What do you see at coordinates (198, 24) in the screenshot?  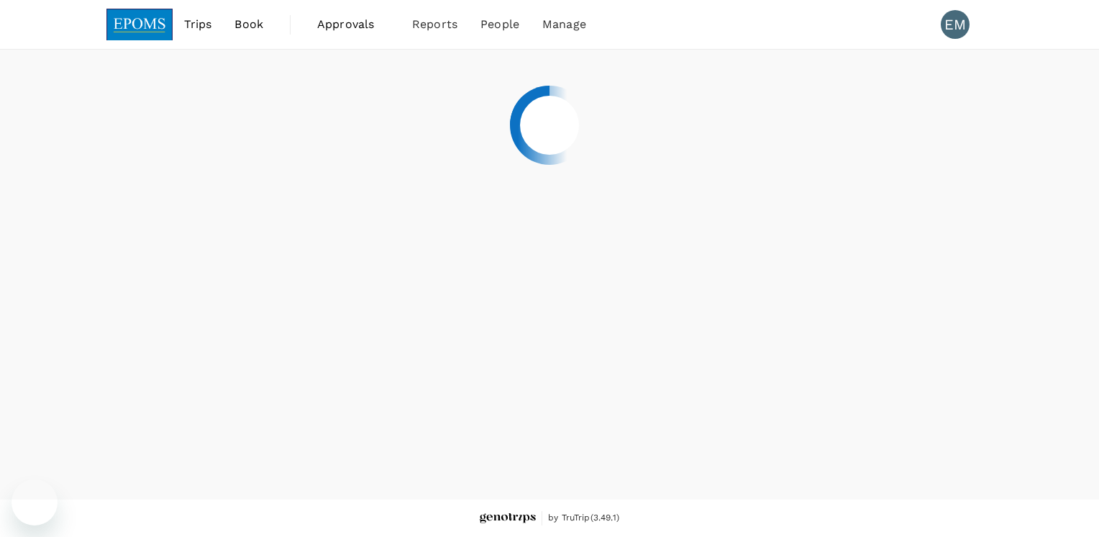 I see `span: Trips` at bounding box center [198, 24].